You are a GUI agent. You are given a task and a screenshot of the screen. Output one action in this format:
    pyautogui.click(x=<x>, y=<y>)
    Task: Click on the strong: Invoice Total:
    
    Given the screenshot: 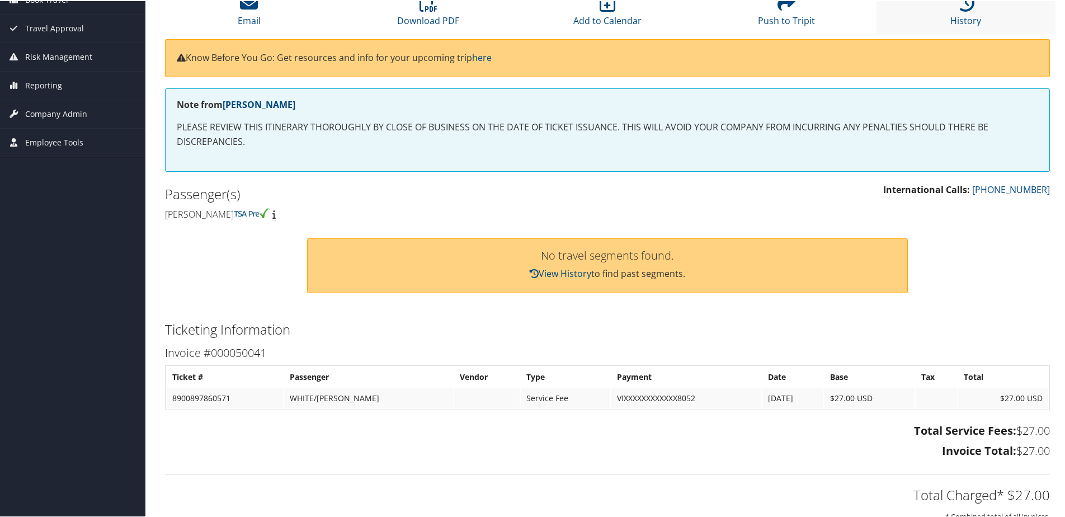 What is the action you would take?
    pyautogui.click(x=979, y=449)
    